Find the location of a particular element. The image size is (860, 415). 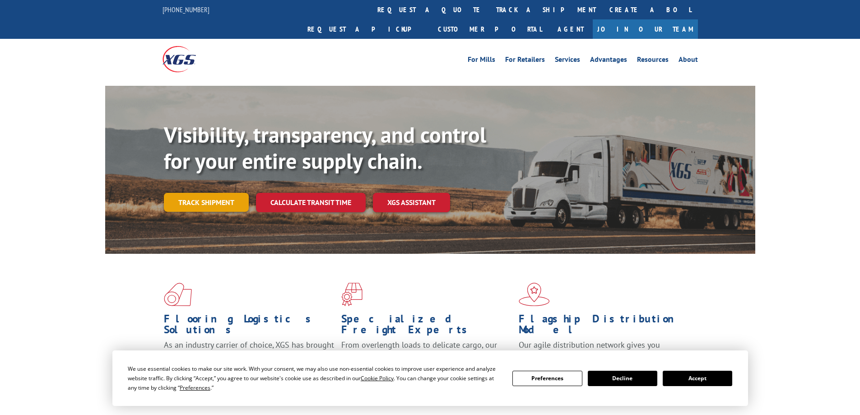

button: Decline is located at coordinates (623, 379).